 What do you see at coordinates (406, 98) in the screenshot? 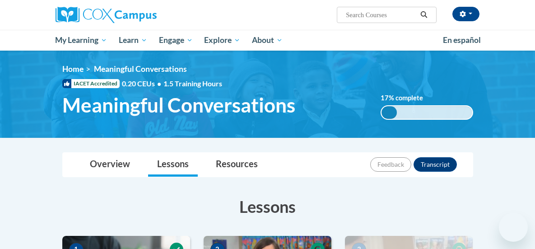
I see `label: % complete` at bounding box center [406, 98].